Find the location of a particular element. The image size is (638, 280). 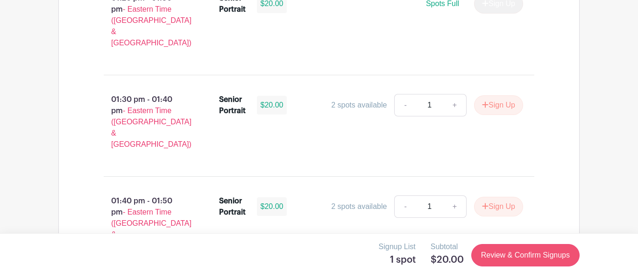

h5: $20.00 is located at coordinates (447, 260).